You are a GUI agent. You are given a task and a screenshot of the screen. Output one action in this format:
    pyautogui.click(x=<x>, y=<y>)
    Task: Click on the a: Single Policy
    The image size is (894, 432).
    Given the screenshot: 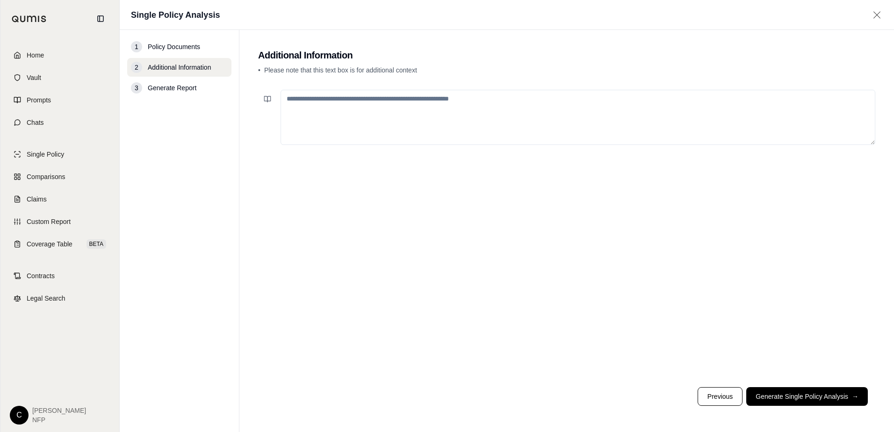 What is the action you would take?
    pyautogui.click(x=60, y=154)
    